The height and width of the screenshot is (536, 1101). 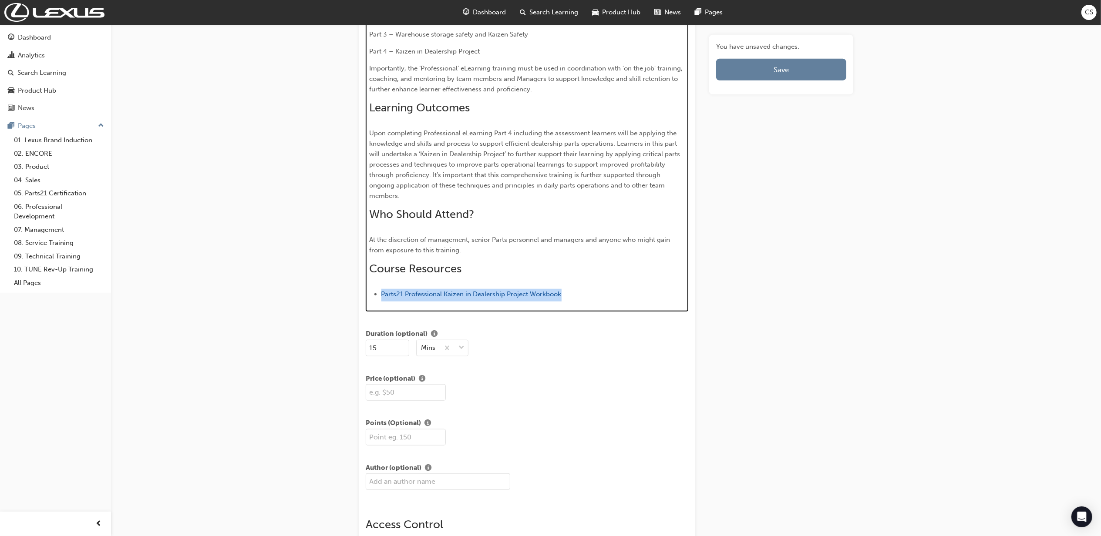 I want to click on div: Pages, so click(x=27, y=126).